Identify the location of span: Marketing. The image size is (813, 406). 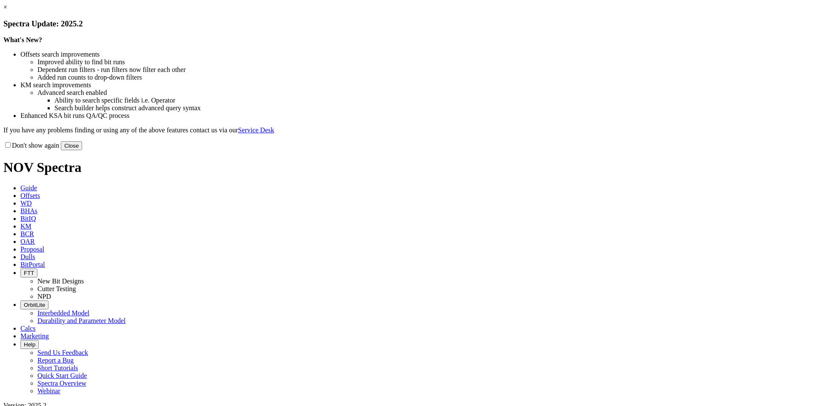
(34, 336).